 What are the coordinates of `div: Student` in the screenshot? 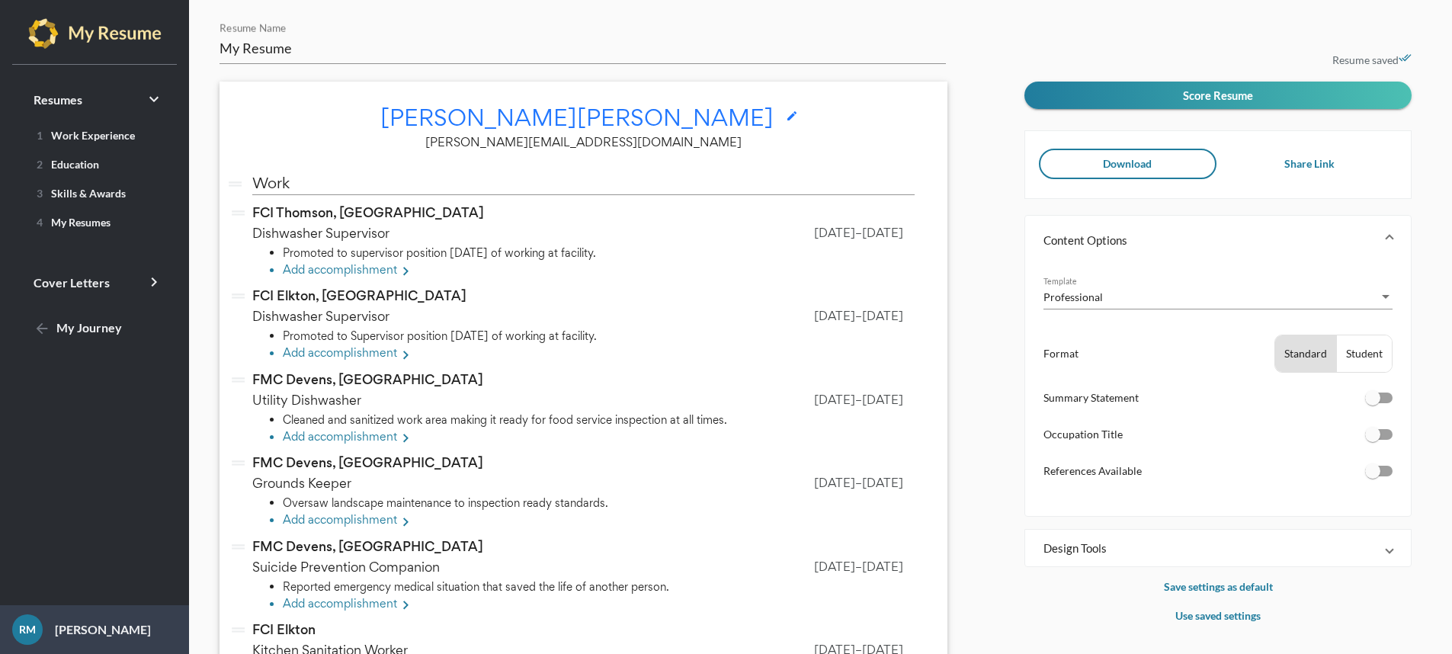 It's located at (1364, 354).